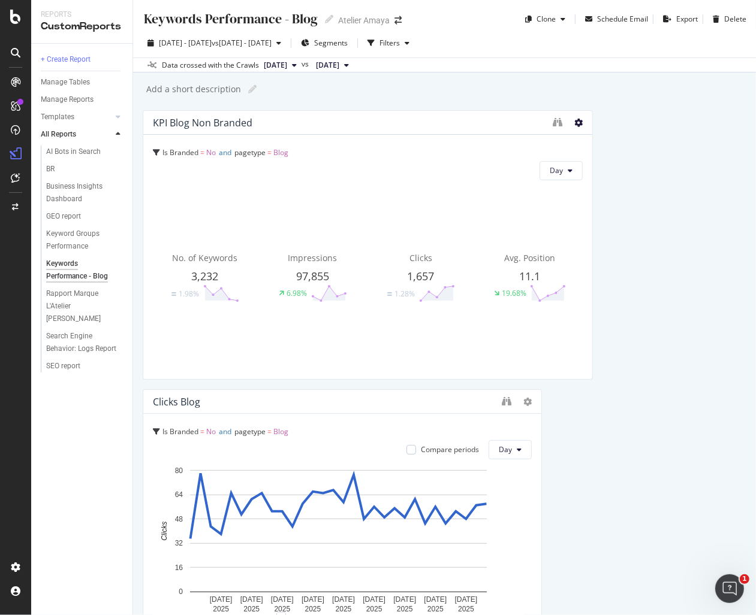  I want to click on div: Reports, so click(82, 14).